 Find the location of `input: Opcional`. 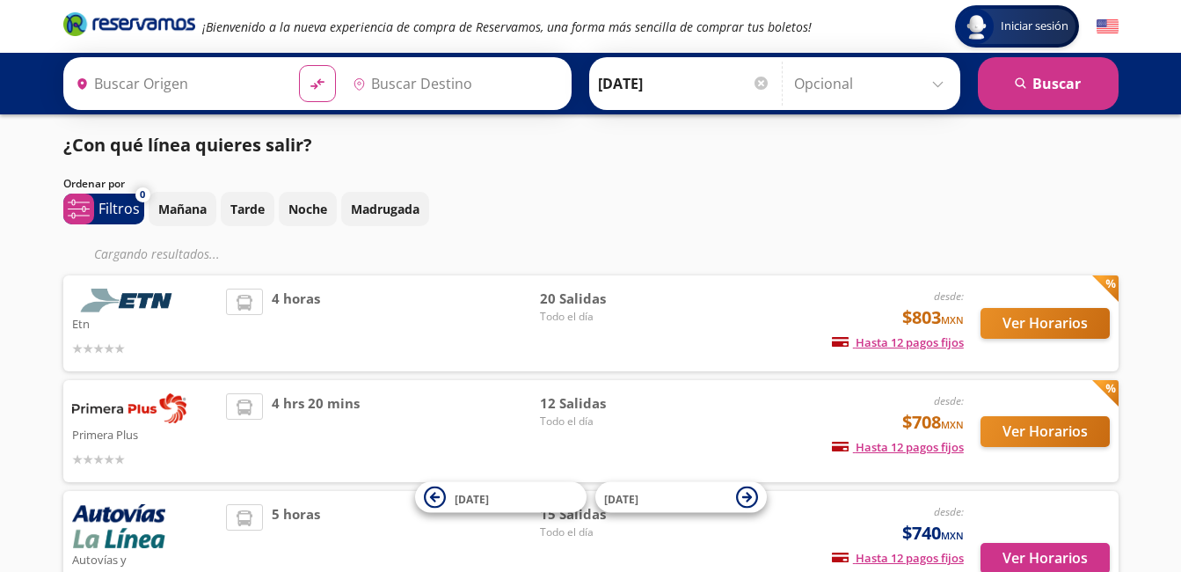

input: Opcional is located at coordinates (873, 84).